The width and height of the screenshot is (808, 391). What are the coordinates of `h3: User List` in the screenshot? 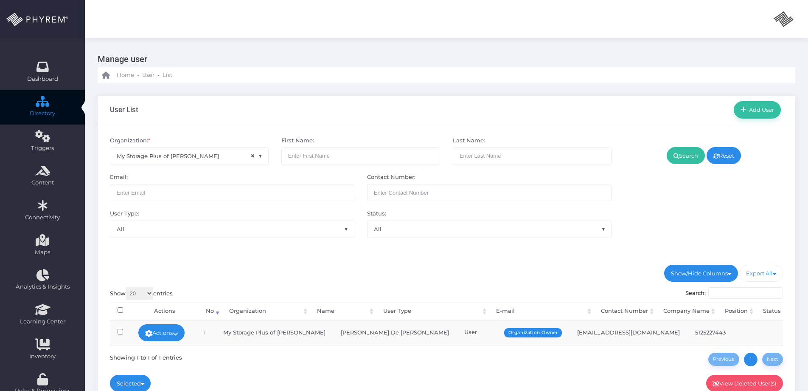 It's located at (124, 110).